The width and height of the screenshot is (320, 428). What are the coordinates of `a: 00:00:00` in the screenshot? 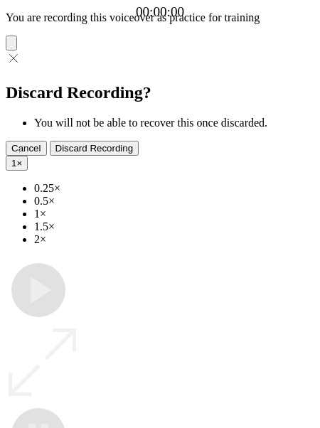 It's located at (160, 12).